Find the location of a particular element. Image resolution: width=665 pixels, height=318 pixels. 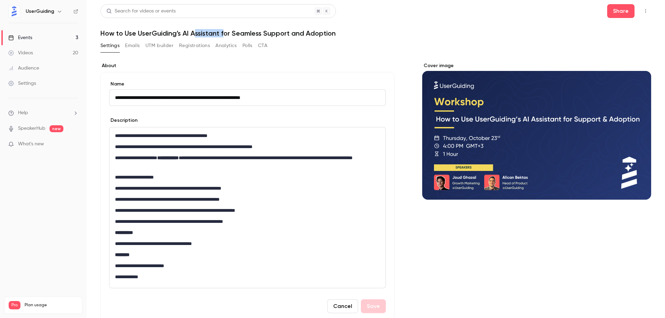

span: Pro is located at coordinates (15, 306).